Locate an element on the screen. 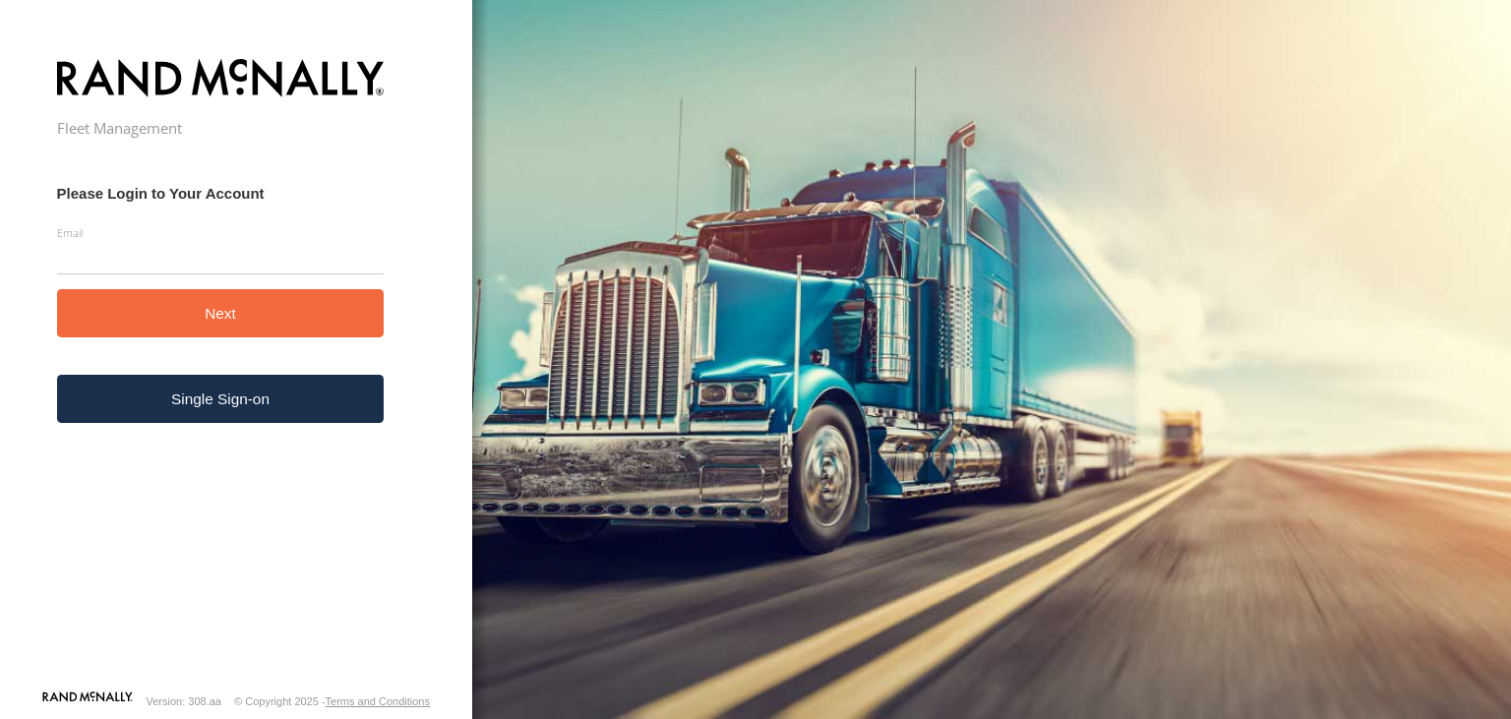  a: Terms and Conditions is located at coordinates (378, 701).